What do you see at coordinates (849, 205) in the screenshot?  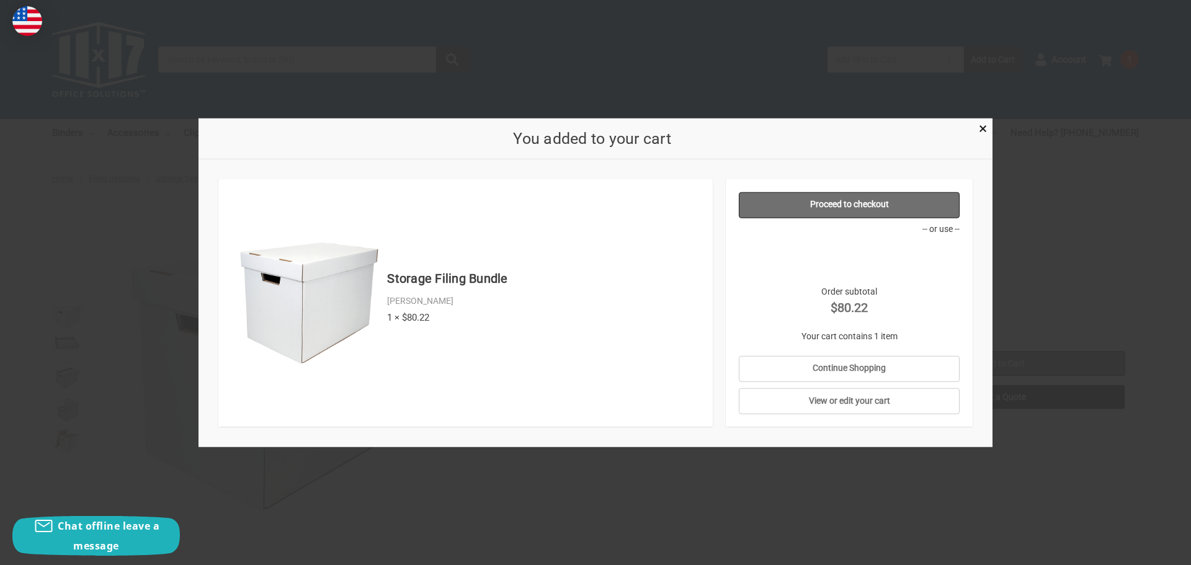 I see `a: Proceed to checkout` at bounding box center [849, 205].